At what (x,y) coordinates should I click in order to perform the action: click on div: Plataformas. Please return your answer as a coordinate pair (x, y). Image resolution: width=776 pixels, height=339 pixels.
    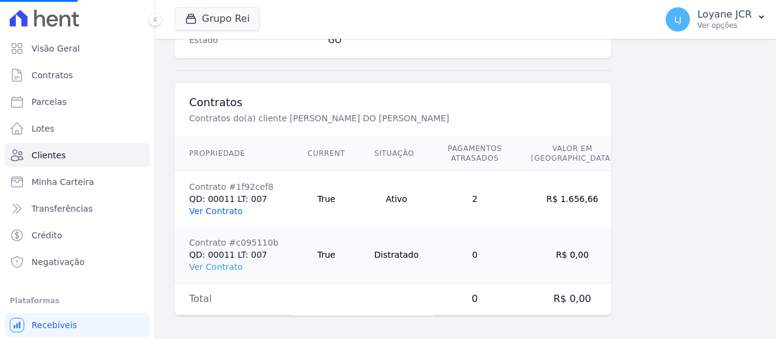
    Looking at the image, I should click on (77, 301).